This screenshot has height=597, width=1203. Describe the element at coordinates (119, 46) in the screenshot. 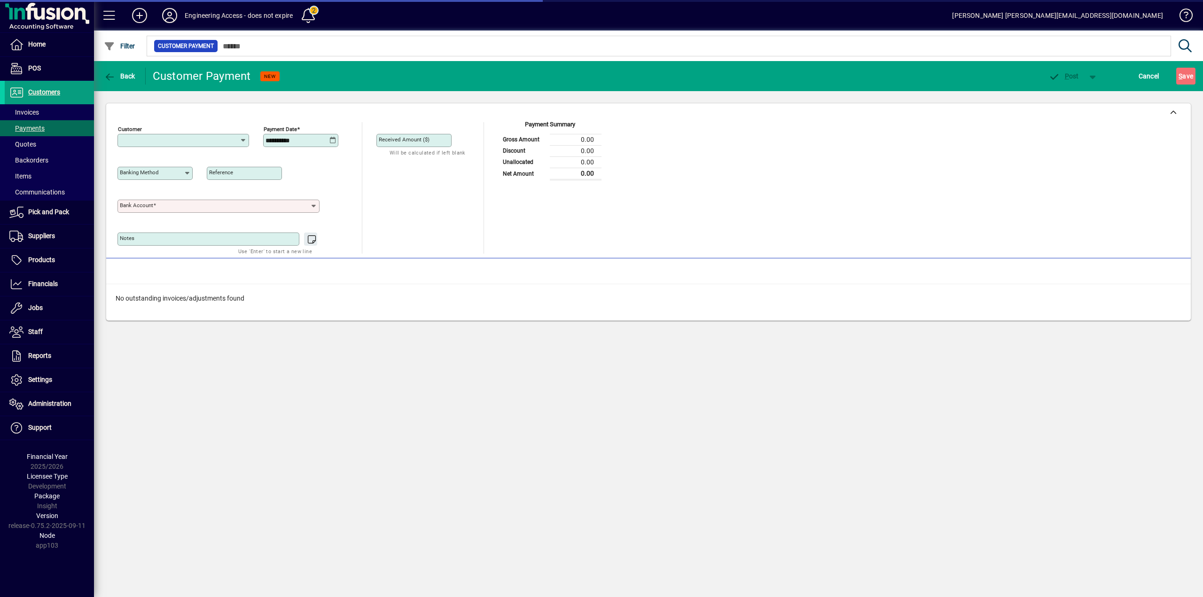

I see `button: Filter` at that location.